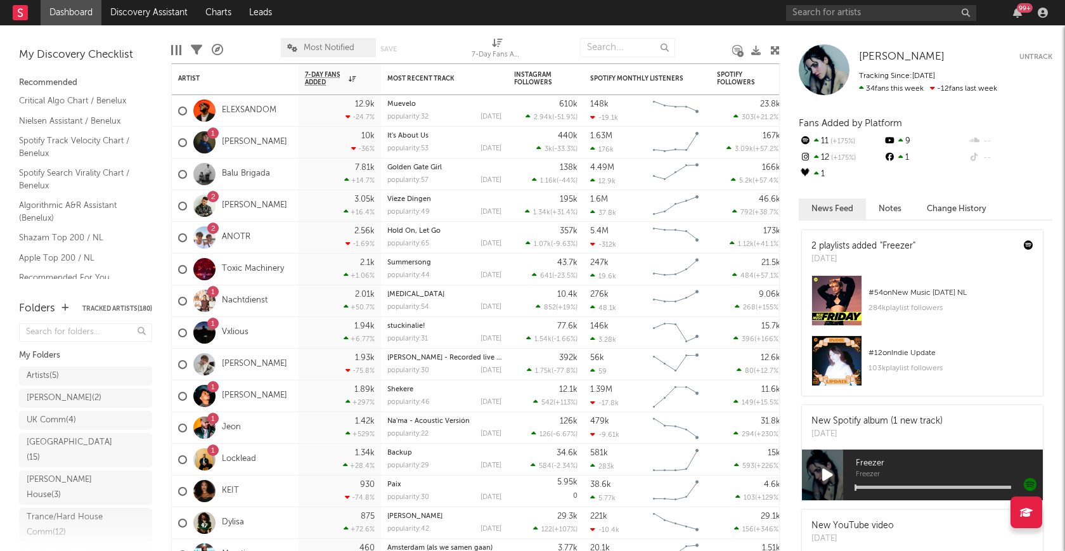 This screenshot has height=551, width=1065. I want to click on div: 2.56k, so click(365, 231).